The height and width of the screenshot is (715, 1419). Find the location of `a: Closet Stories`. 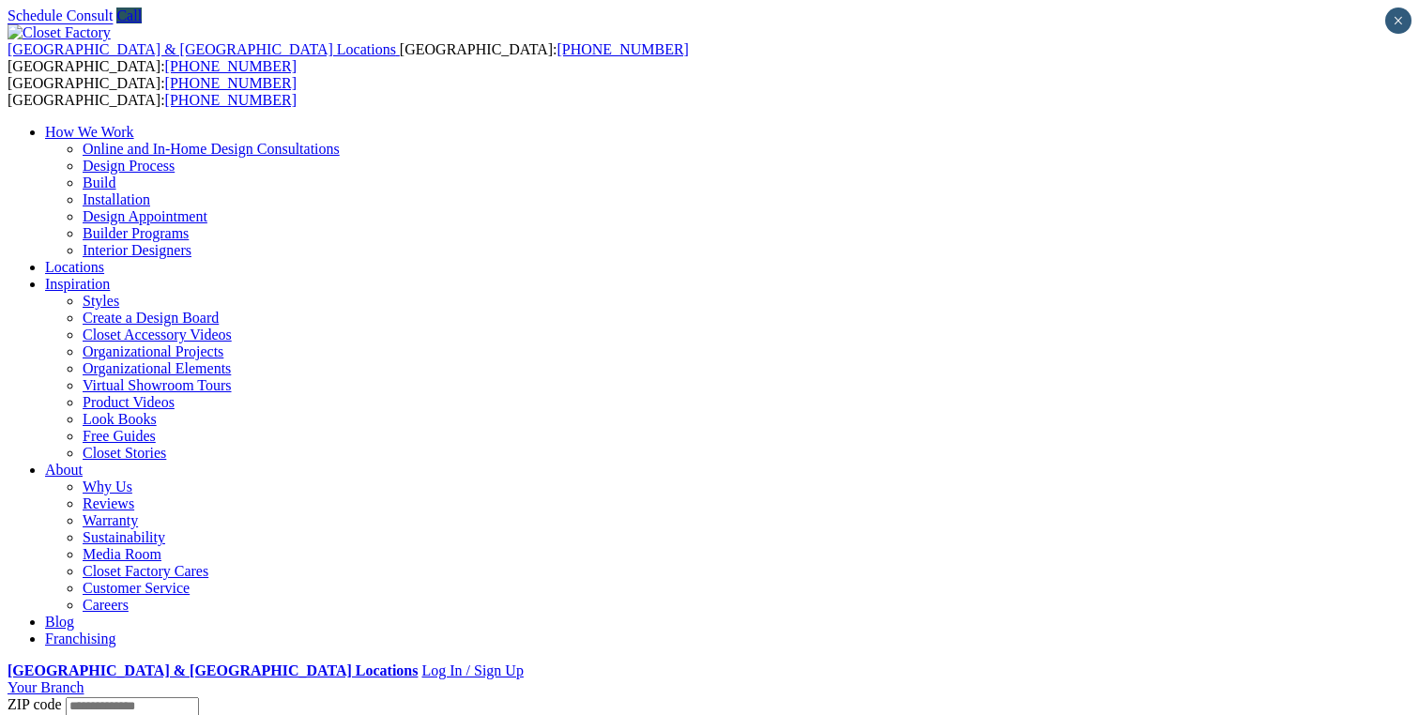

a: Closet Stories is located at coordinates (124, 452).